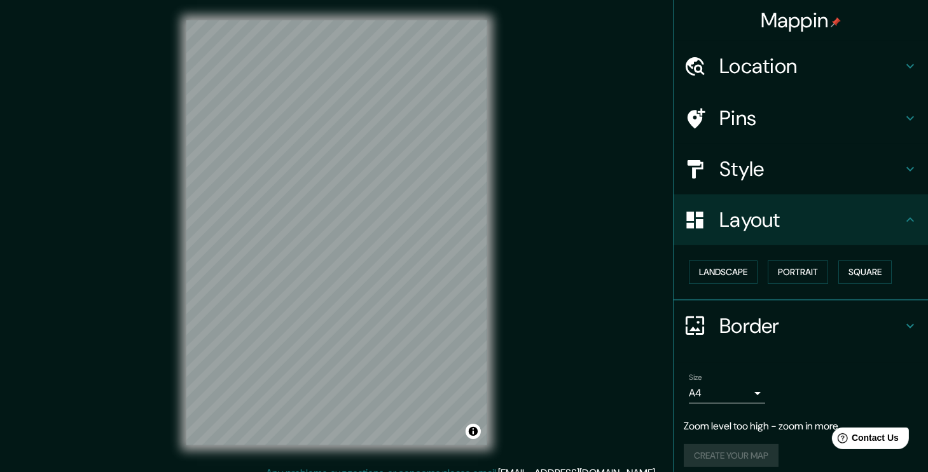 The height and width of the screenshot is (472, 928). I want to click on h4: Layout, so click(811, 220).